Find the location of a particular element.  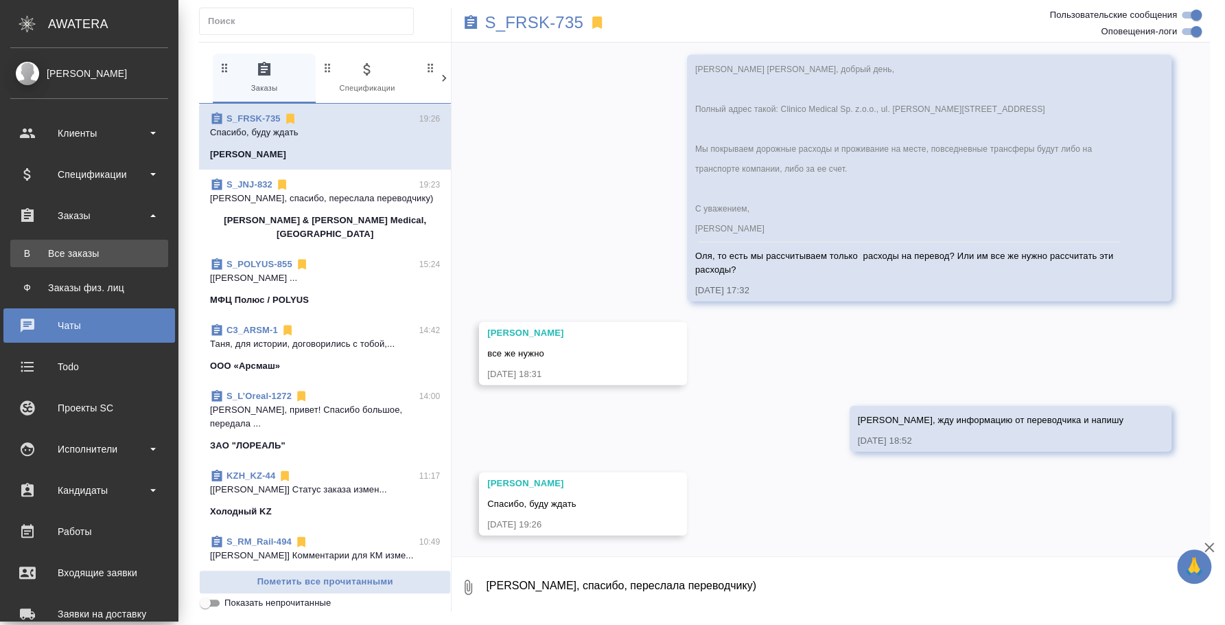

span: Показать непрочитанные is located at coordinates (277, 603).